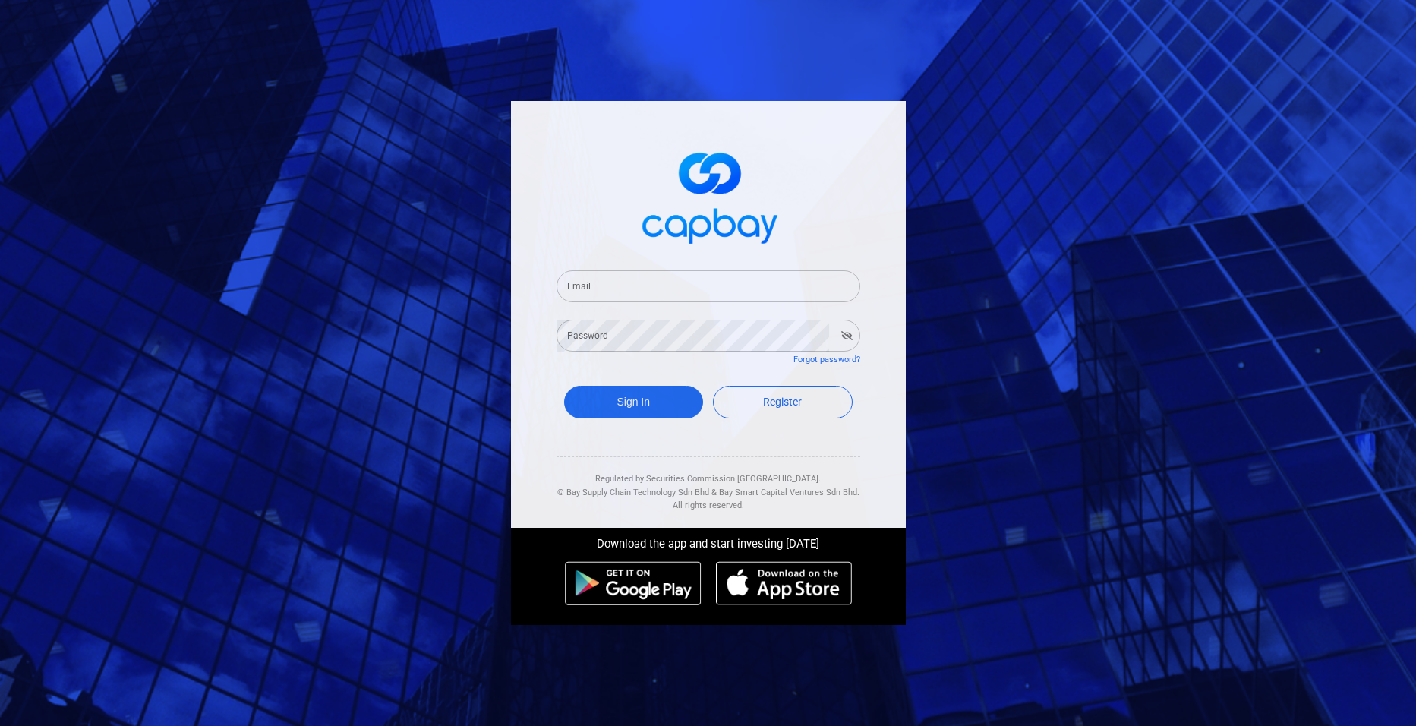 The image size is (1416, 726). Describe the element at coordinates (782, 402) in the screenshot. I see `span: Register` at that location.